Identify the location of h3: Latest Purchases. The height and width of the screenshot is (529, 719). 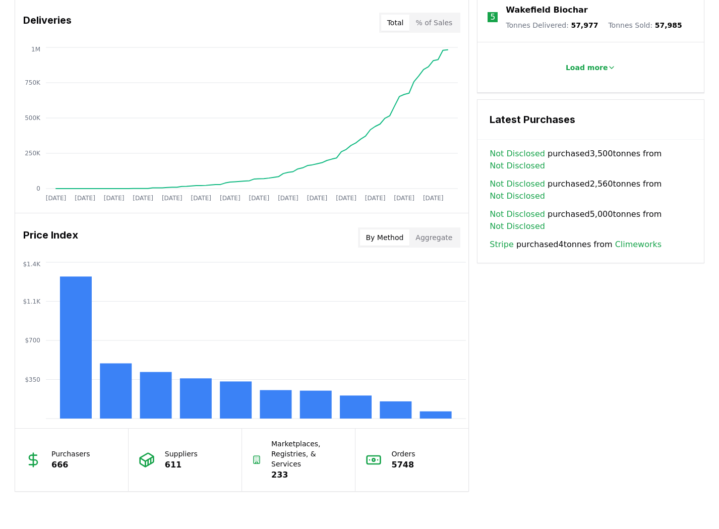
(590, 119).